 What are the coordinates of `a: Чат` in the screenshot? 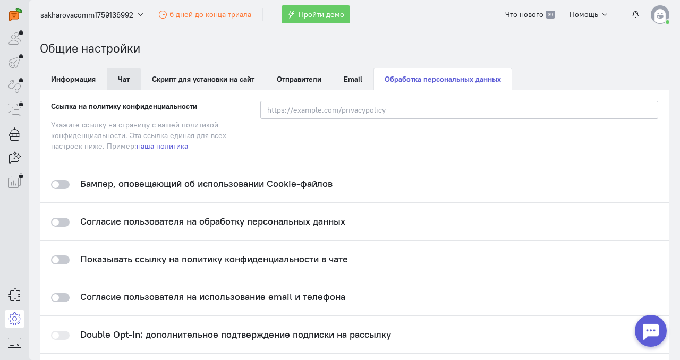 It's located at (124, 79).